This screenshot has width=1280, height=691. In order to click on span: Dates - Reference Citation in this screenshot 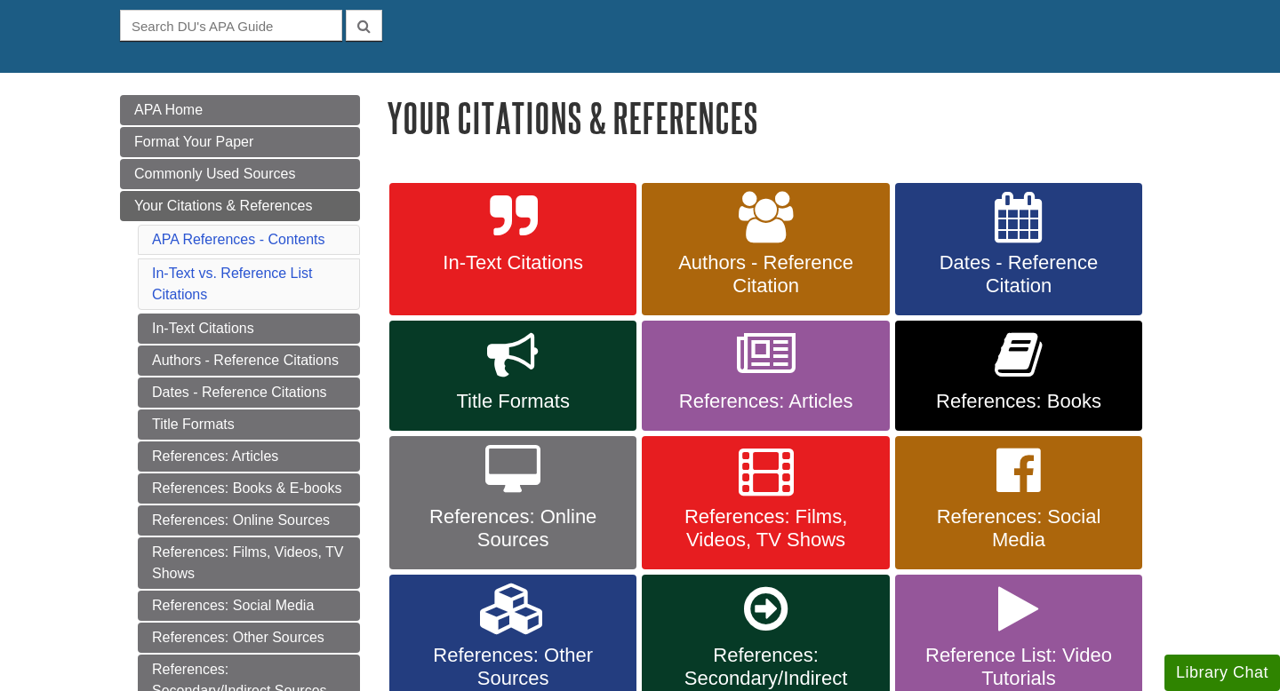, I will do `click(1018, 275)`.